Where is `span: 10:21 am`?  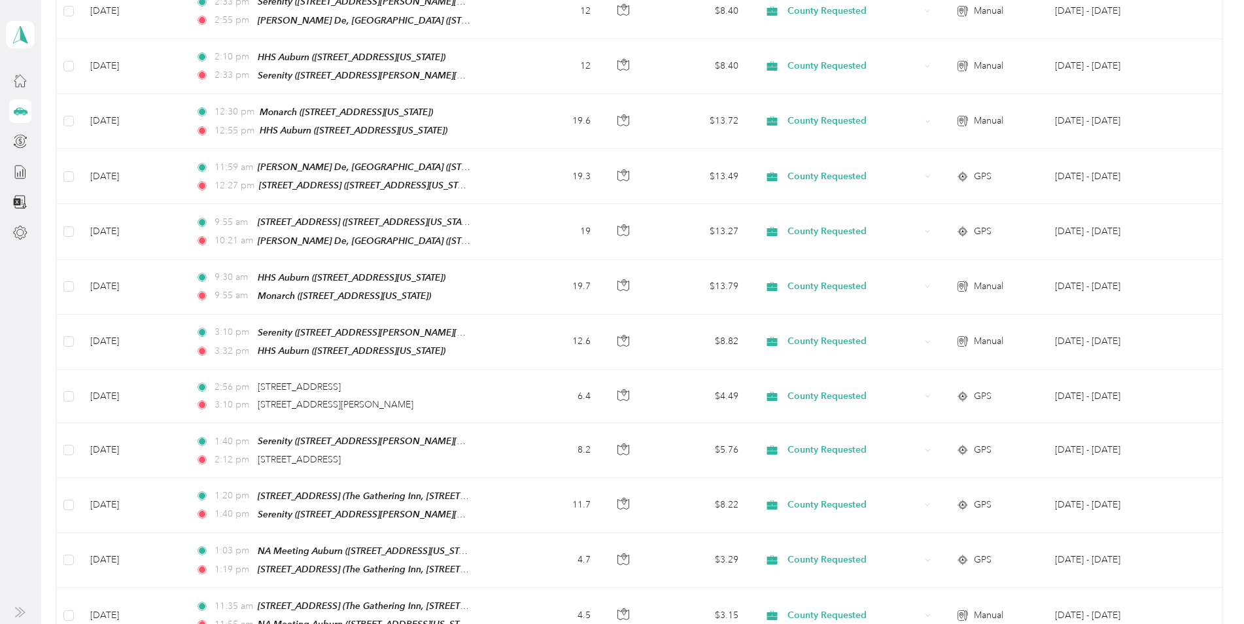 span: 10:21 am is located at coordinates (233, 241).